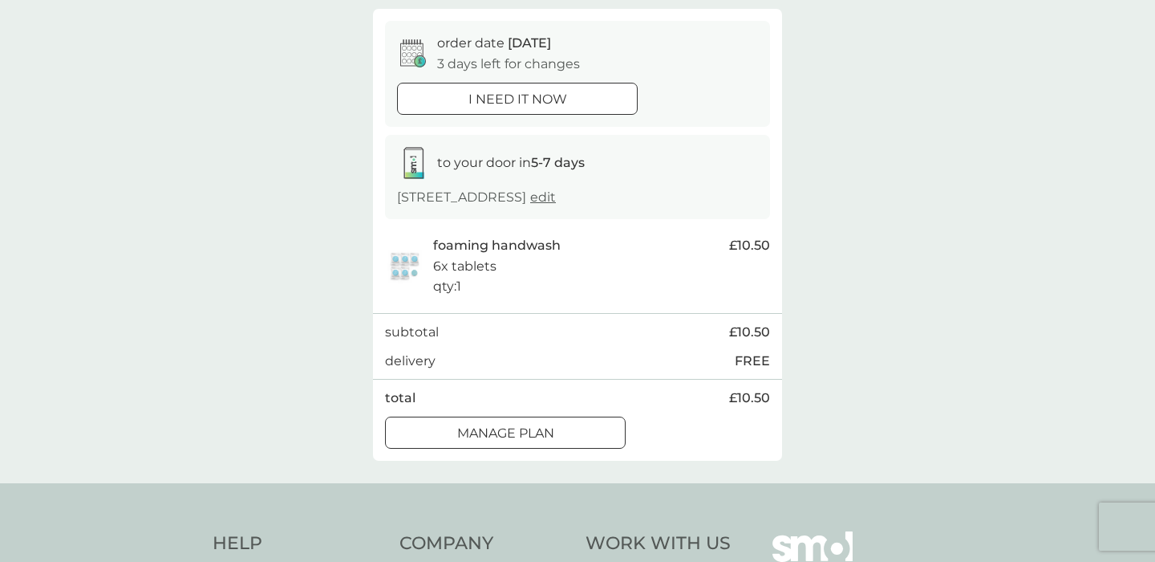 The height and width of the screenshot is (562, 1155). Describe the element at coordinates (494, 43) in the screenshot. I see `p: order date` at that location.